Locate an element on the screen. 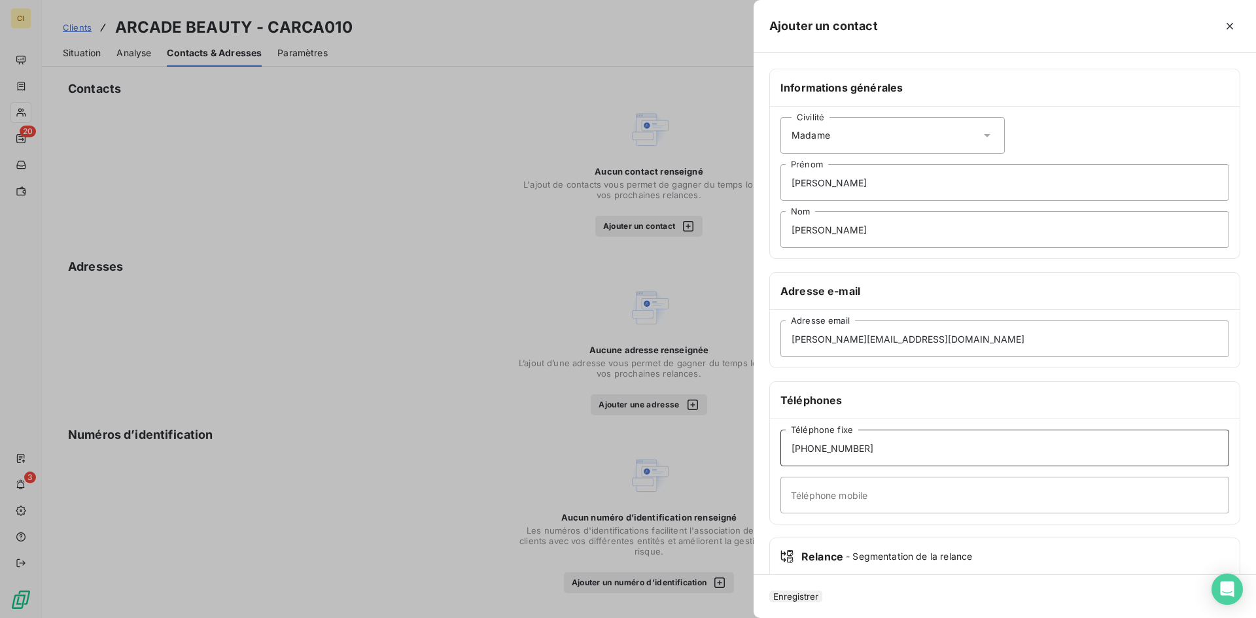 The width and height of the screenshot is (1256, 618). h5: Ajouter un contact is located at coordinates (823, 26).